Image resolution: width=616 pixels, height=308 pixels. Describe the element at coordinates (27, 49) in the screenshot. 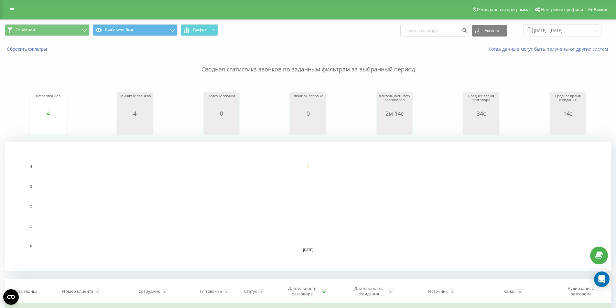

I see `button: Сбросить фильтры` at that location.